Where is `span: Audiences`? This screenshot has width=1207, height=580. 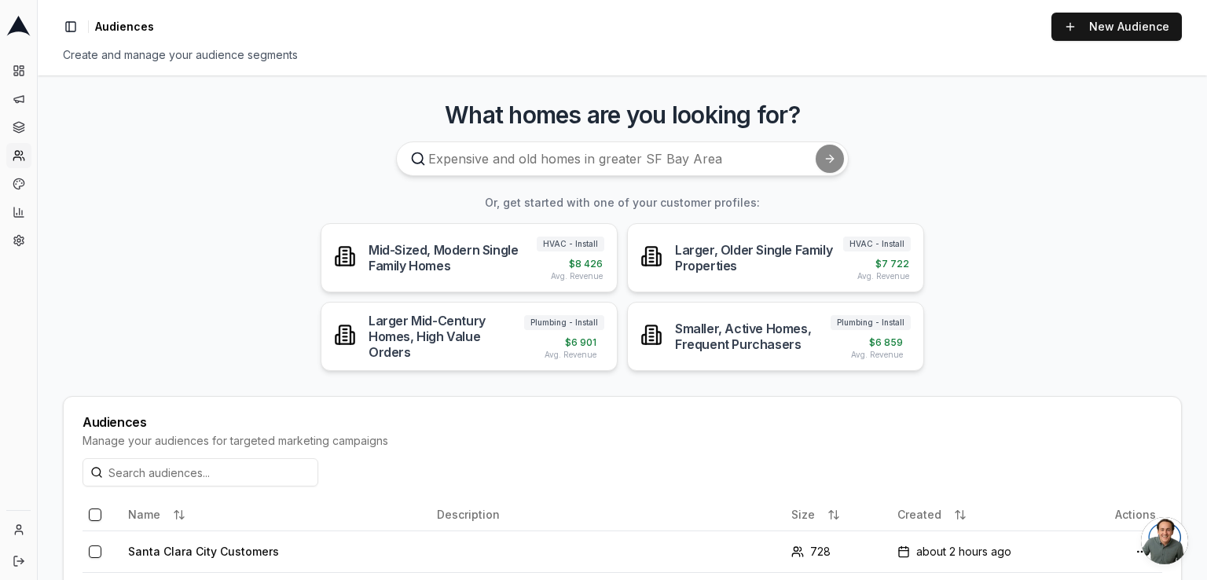 span: Audiences is located at coordinates (124, 27).